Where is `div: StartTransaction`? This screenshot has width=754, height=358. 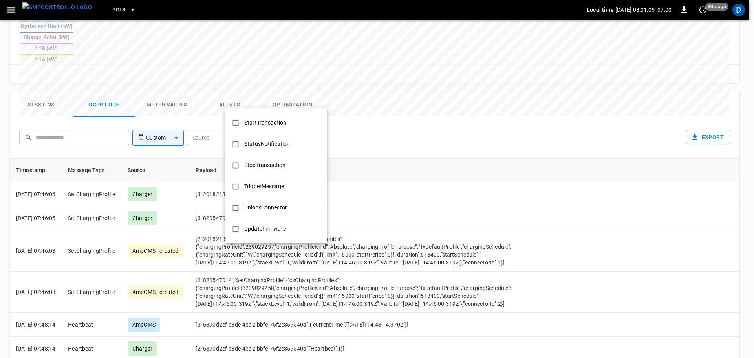
div: StartTransaction is located at coordinates (265, 123).